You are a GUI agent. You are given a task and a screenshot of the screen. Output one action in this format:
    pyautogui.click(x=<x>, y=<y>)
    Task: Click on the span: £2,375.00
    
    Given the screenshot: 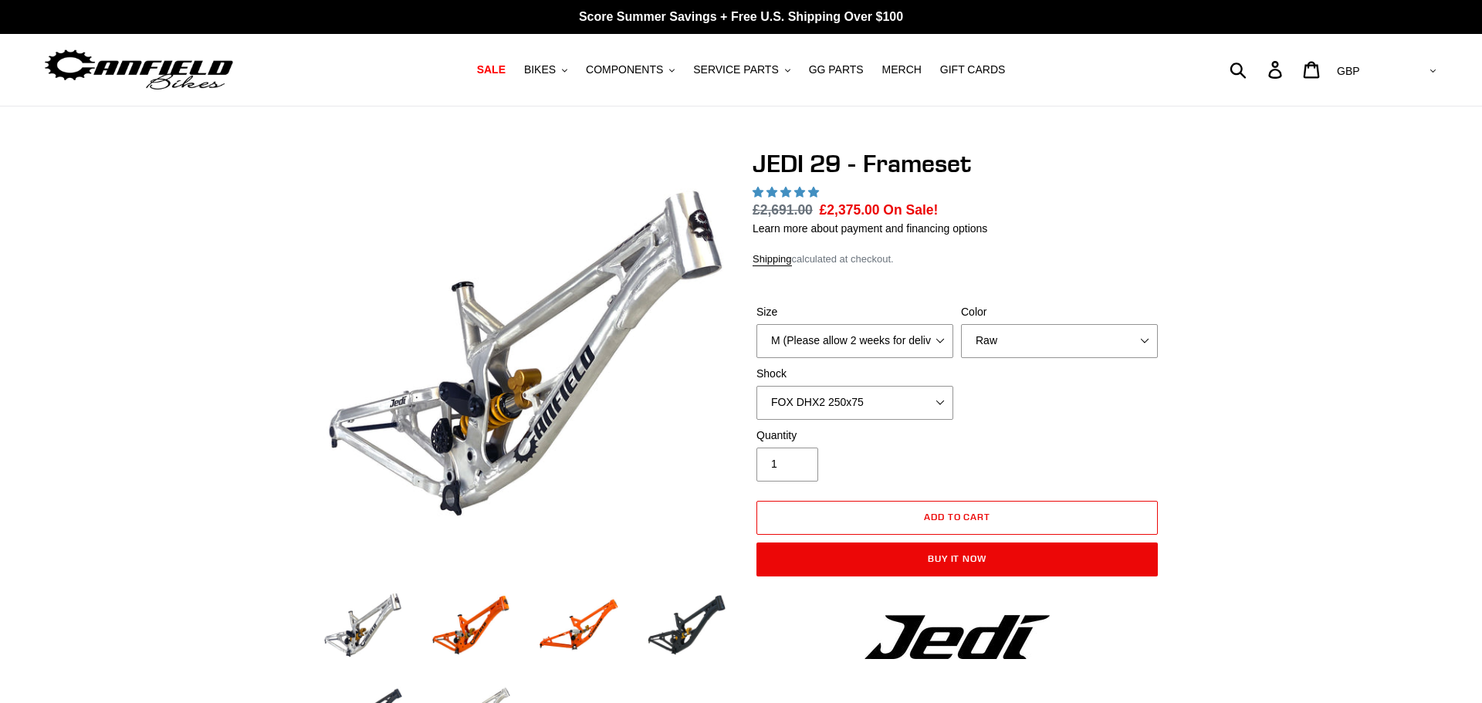 What is the action you would take?
    pyautogui.click(x=850, y=210)
    